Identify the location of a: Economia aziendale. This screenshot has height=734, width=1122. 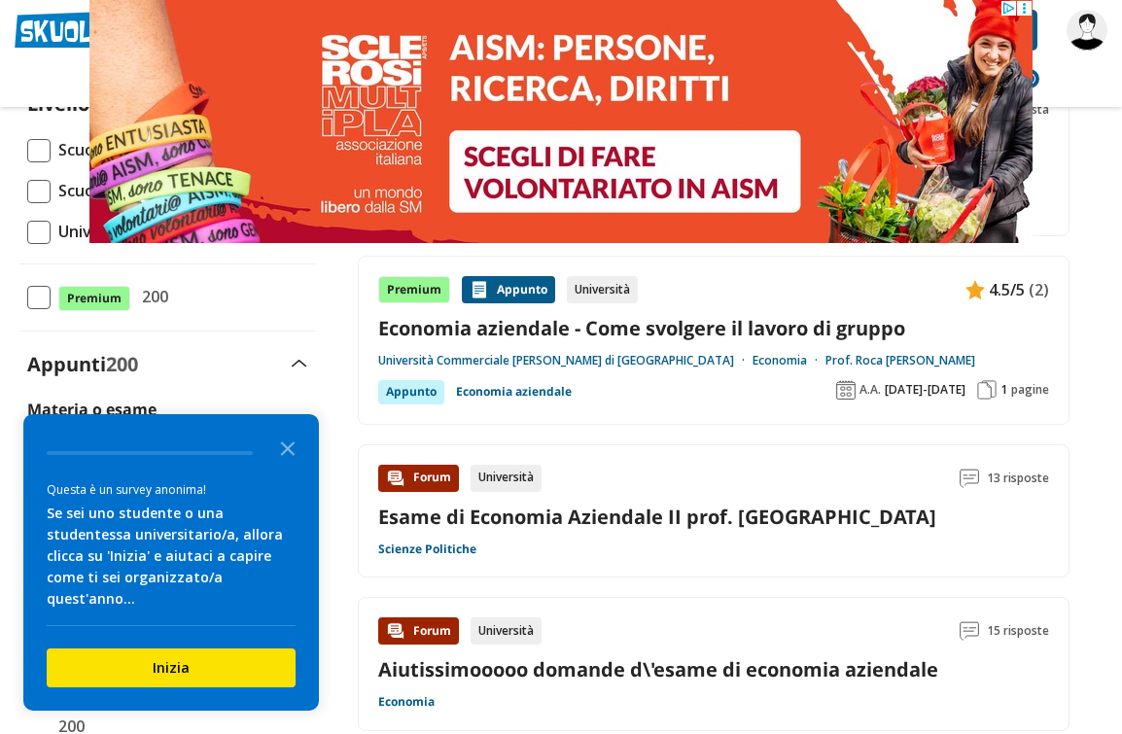
(513, 392).